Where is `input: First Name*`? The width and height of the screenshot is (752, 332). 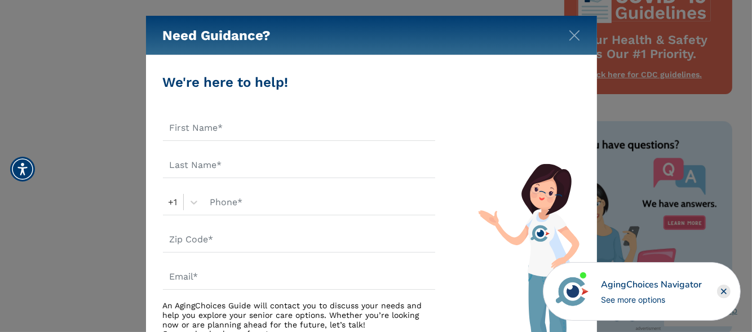 input: First Name* is located at coordinates (299, 128).